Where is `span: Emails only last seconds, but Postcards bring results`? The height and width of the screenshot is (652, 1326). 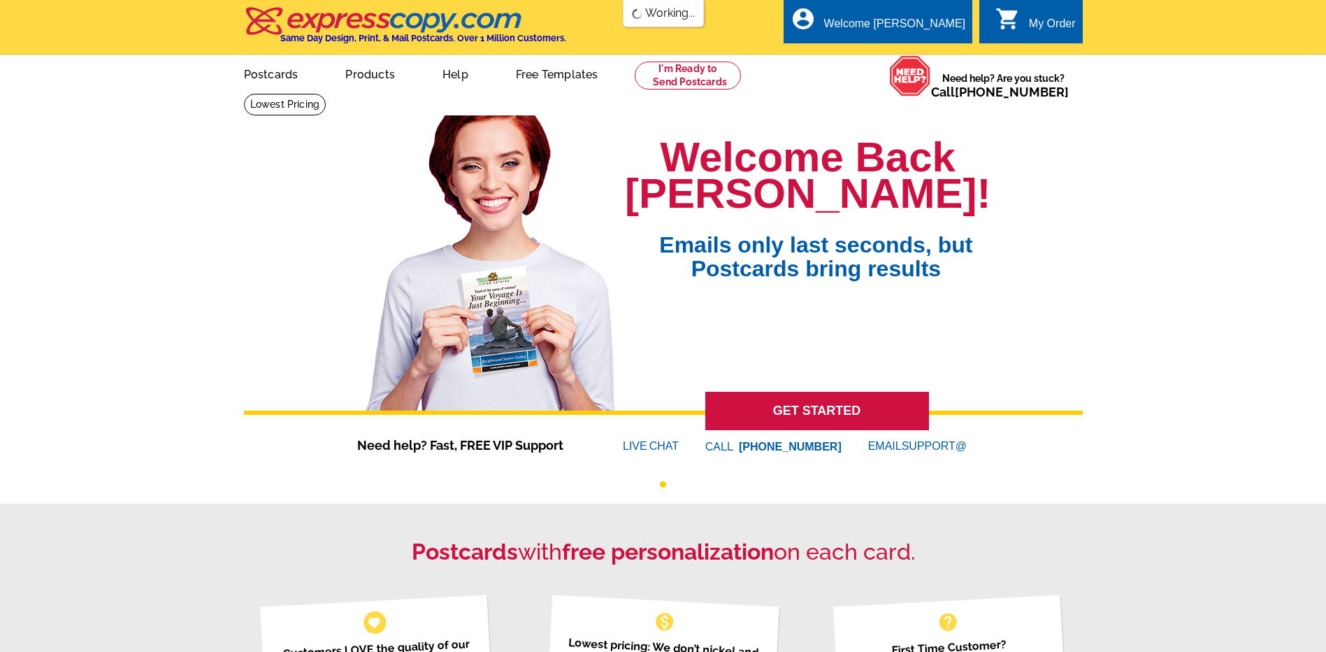 span: Emails only last seconds, but Postcards bring results is located at coordinates (816, 246).